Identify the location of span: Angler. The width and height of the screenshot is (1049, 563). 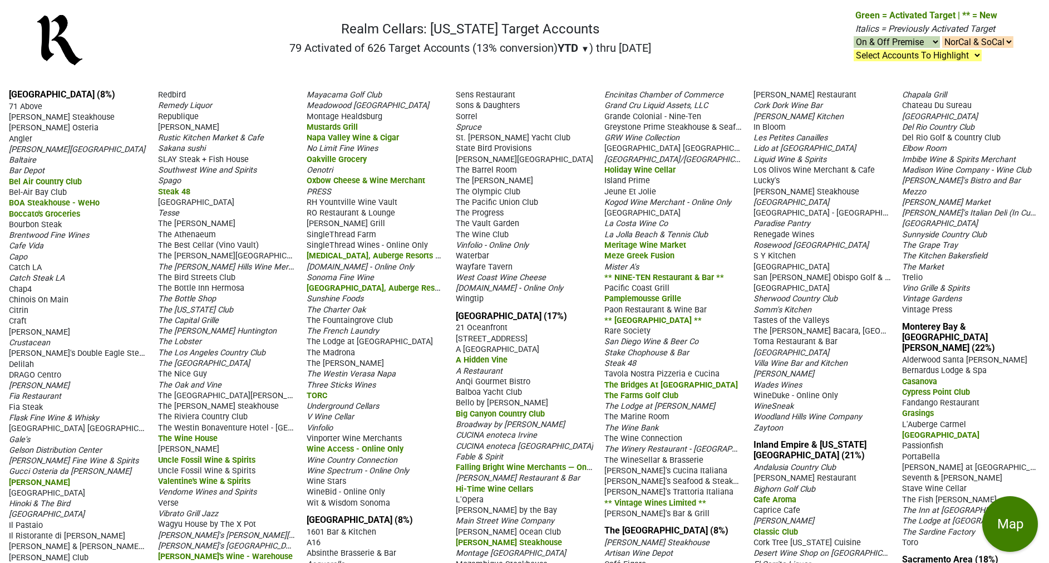
(21, 139).